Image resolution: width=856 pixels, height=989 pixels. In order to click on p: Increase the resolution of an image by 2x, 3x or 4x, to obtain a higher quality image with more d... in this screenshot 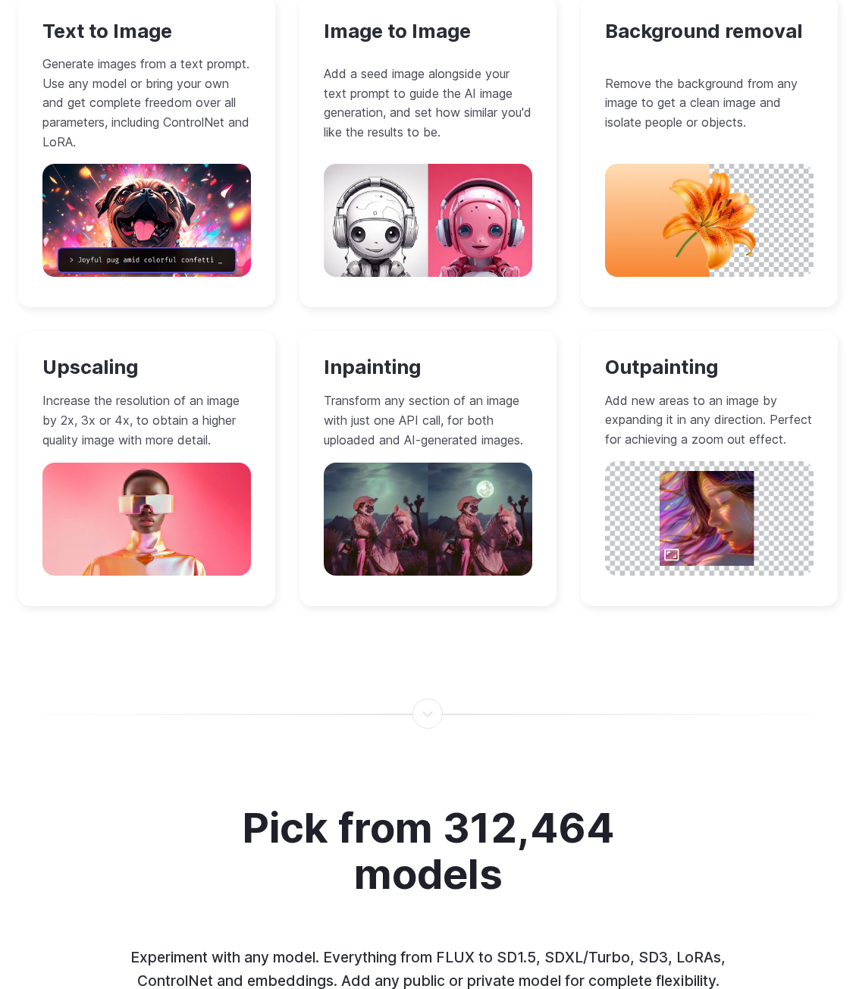, I will do `click(146, 420)`.